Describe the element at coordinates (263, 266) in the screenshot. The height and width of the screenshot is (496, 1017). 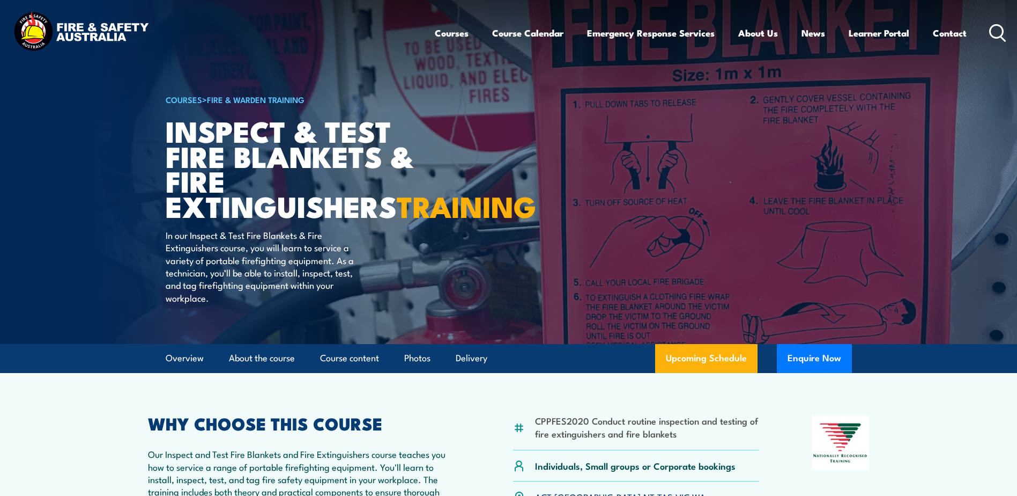
I see `p: In our Inspect & Test Fire Blankets & Fire Extinguishers course, you will learn to service a vari...` at that location.